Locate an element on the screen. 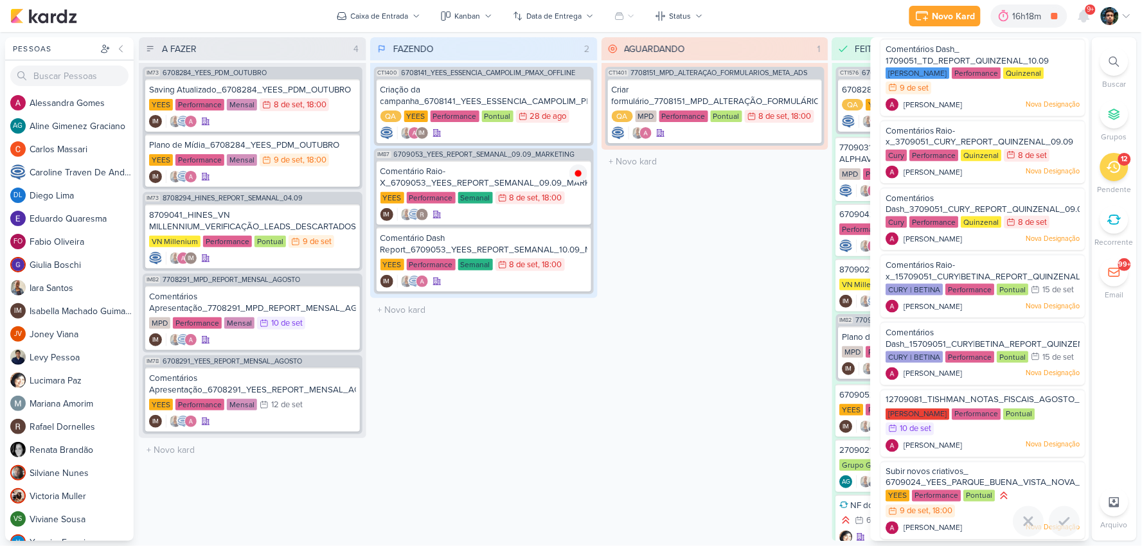  div: 1 is located at coordinates (819, 49).